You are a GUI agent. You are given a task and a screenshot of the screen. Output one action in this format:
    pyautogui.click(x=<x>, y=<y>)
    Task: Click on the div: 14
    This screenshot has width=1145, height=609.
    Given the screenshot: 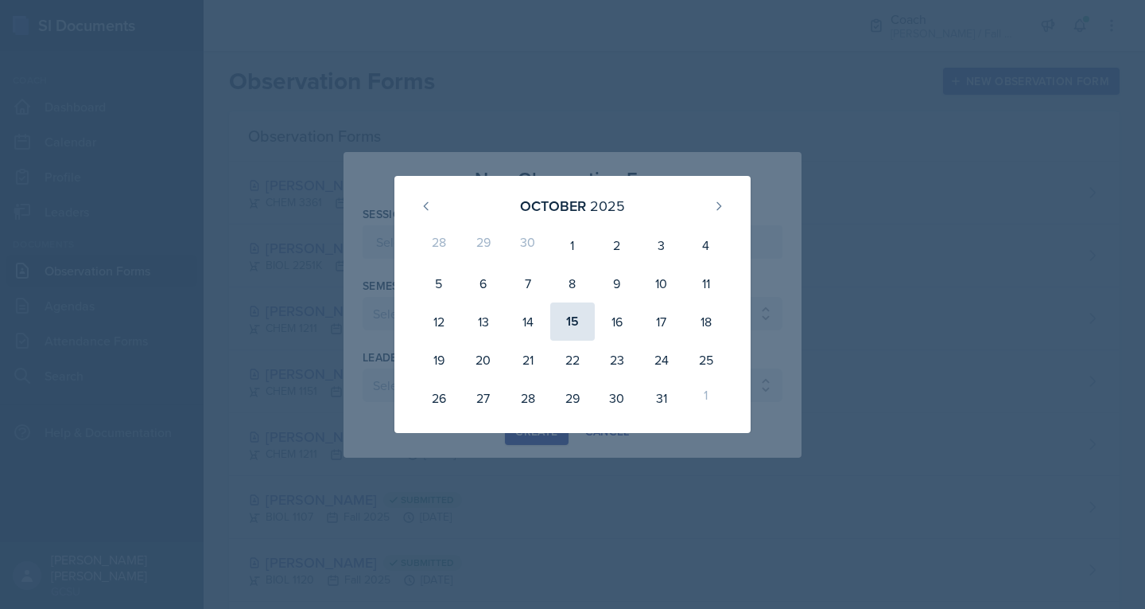 What is the action you would take?
    pyautogui.click(x=528, y=321)
    